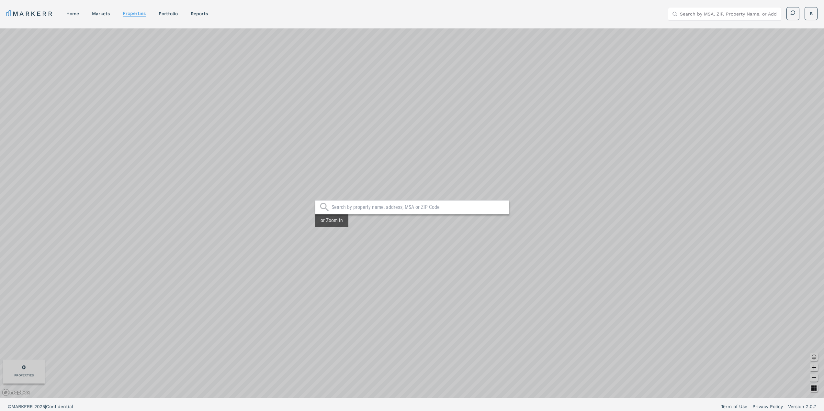 This screenshot has width=824, height=411. What do you see at coordinates (418, 207) in the screenshot?
I see `input: Search by property name, address, MSA or ZIP Code` at bounding box center [418, 207].